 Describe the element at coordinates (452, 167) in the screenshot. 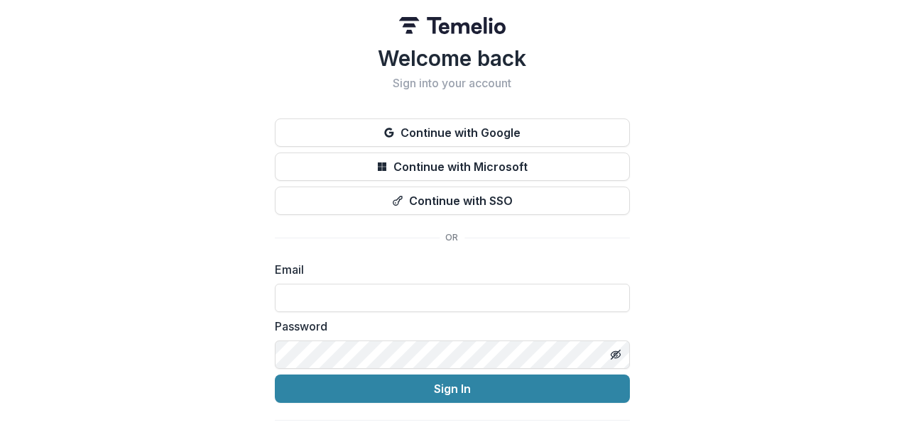

I see `button: Continue with Microsoft` at that location.